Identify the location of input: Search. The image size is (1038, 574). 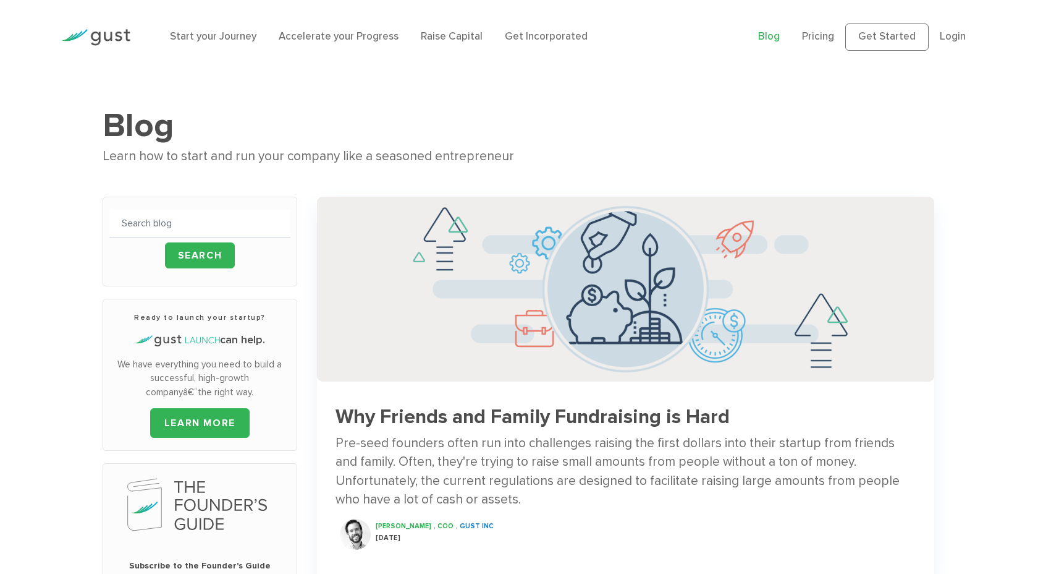
(200, 255).